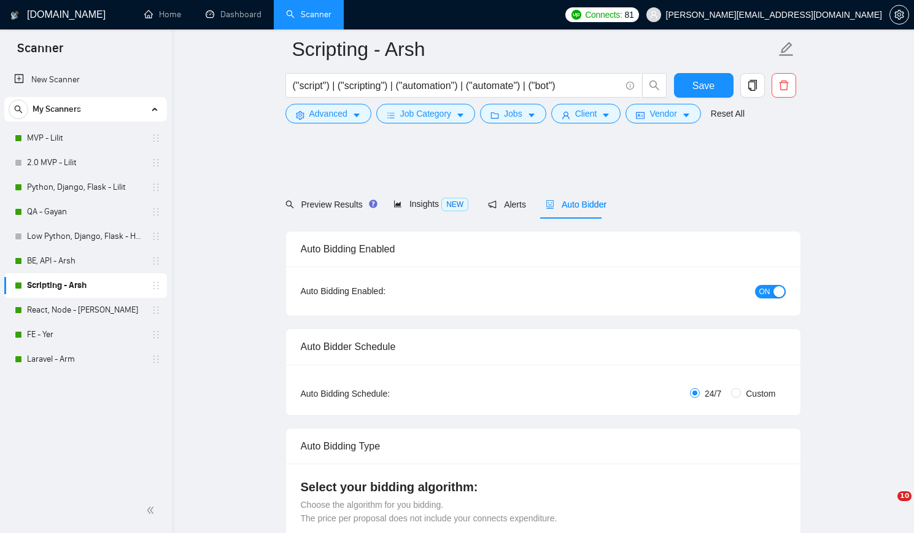  I want to click on a: Low Python, Django, Flask - Hayk, so click(85, 236).